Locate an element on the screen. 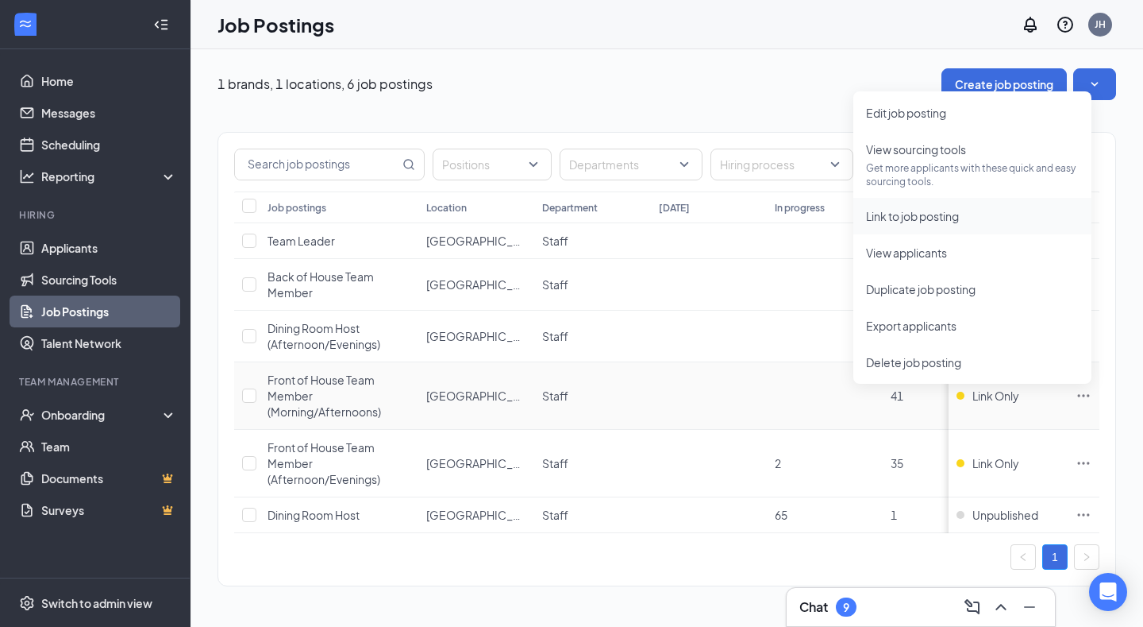 This screenshot has width=1143, height=627. a: Sourcing Tools is located at coordinates (109, 280).